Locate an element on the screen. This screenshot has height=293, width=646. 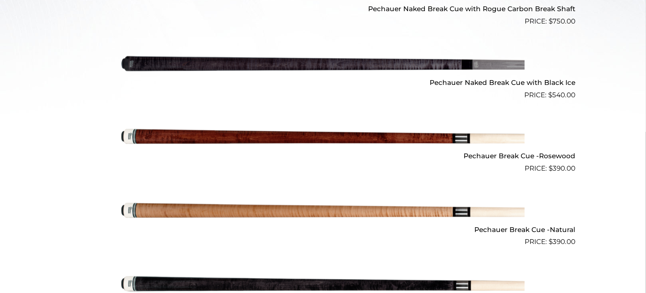
a: Pechauer Break Cue -Natural $390.00 is located at coordinates (323, 212).